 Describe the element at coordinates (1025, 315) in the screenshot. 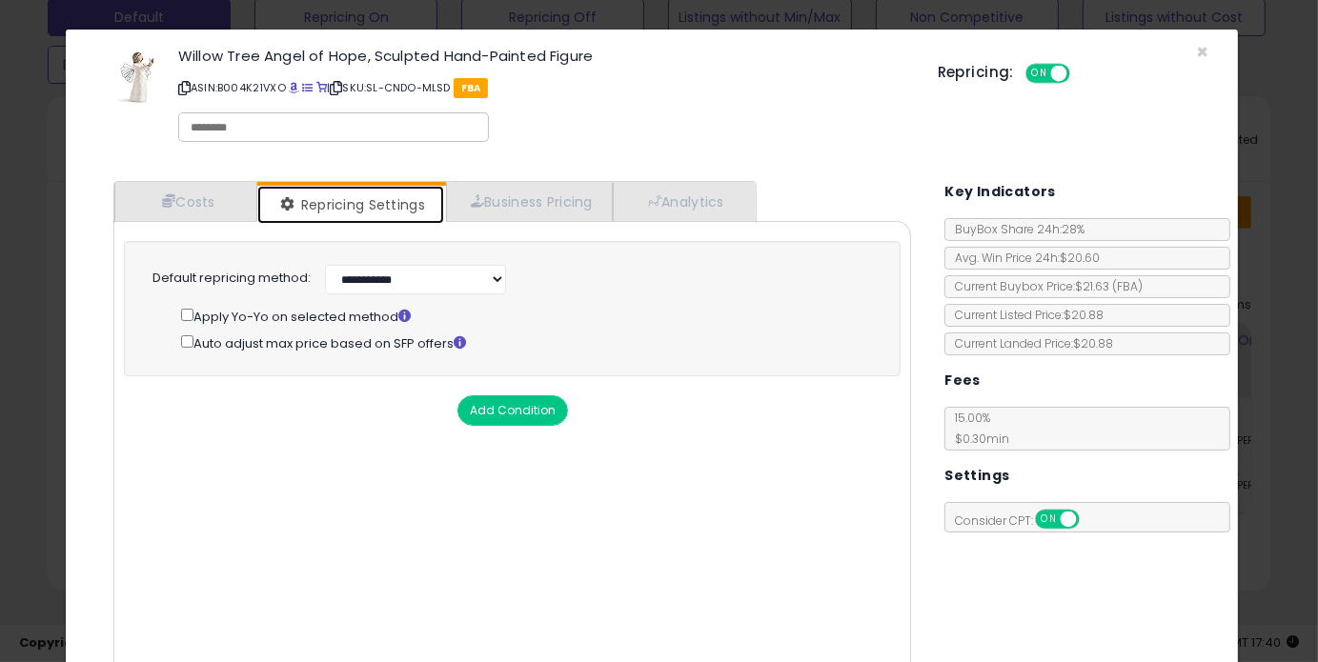

I see `span: Current Listed Price: $20.88` at that location.